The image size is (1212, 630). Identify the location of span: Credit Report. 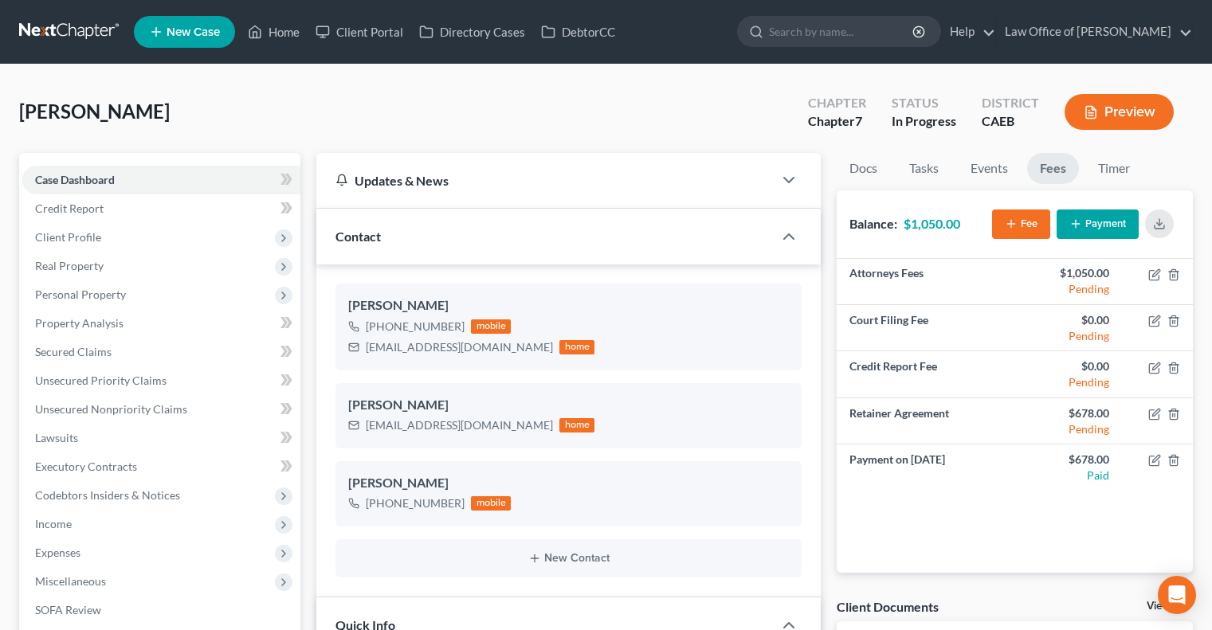
(69, 208).